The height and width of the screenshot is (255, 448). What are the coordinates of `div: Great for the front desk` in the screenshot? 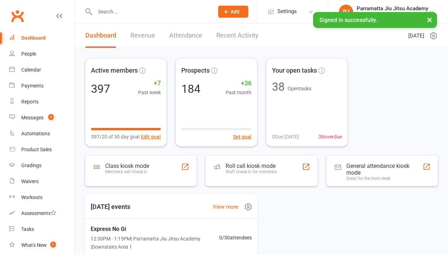 It's located at (384, 178).